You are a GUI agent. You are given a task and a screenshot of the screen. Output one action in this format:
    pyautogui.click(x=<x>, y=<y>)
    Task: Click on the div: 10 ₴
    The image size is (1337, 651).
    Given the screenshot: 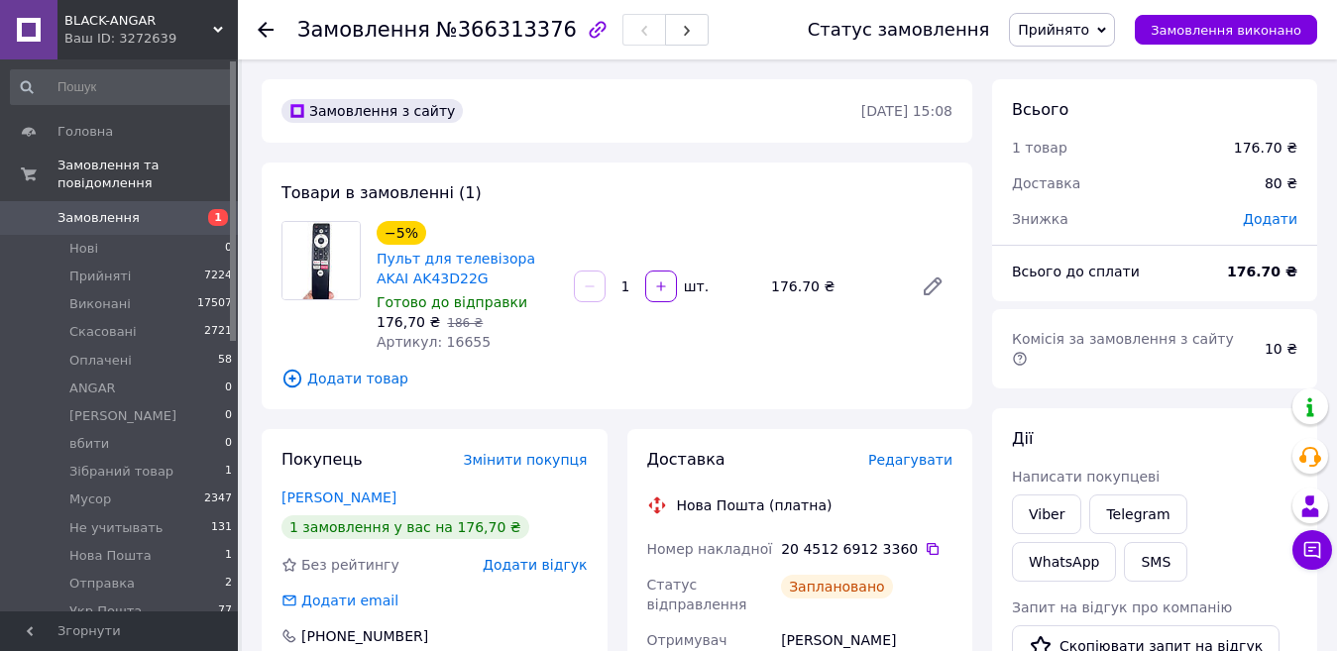 What is the action you would take?
    pyautogui.click(x=1281, y=349)
    